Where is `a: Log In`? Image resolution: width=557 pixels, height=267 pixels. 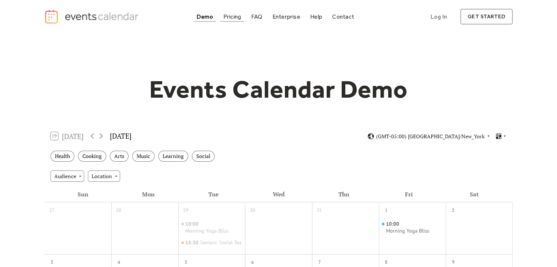 a: Log In is located at coordinates (439, 16).